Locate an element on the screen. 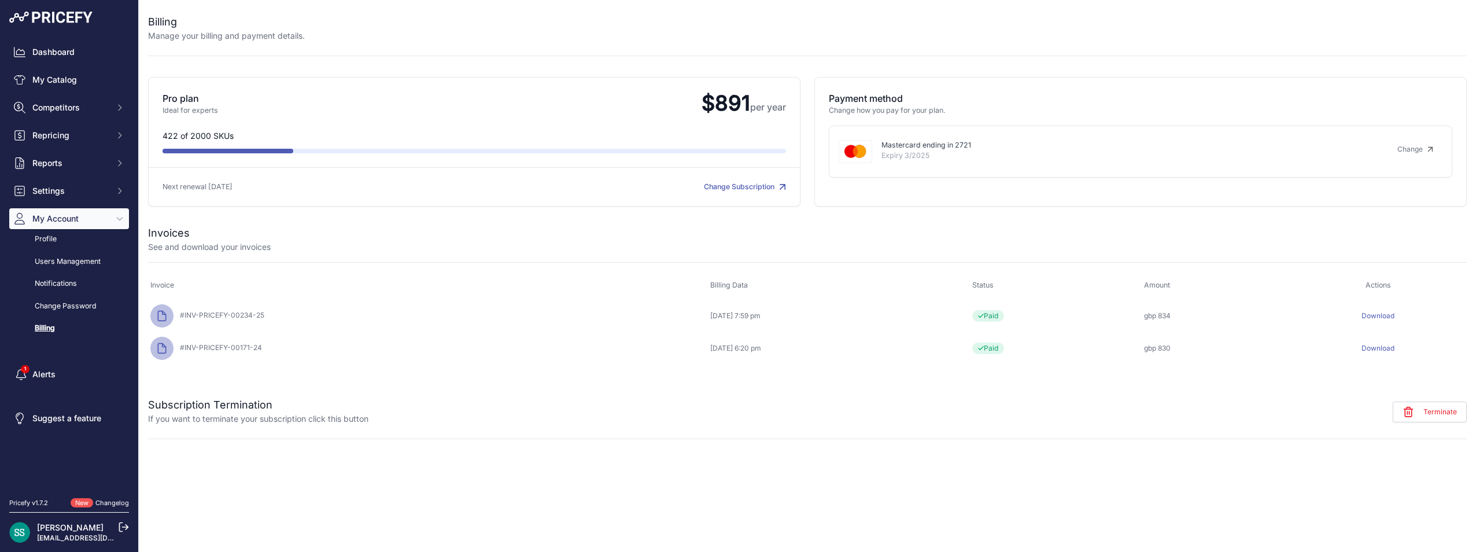 The image size is (1476, 552). button: Repricing is located at coordinates (69, 135).